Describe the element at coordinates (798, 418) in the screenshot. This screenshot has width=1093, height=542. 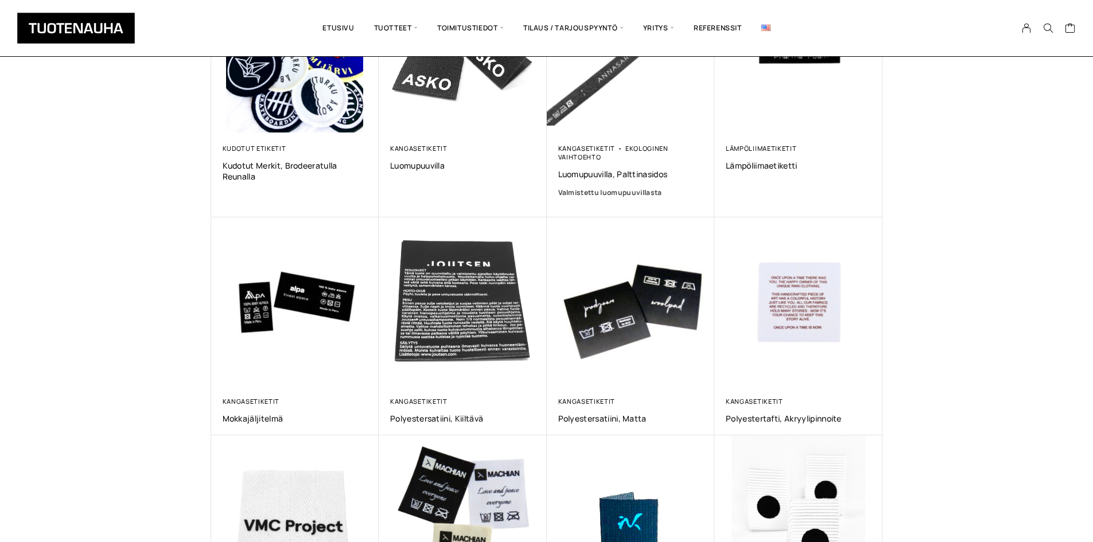
I see `span: Polyestertafti, akryylipinnoite` at that location.